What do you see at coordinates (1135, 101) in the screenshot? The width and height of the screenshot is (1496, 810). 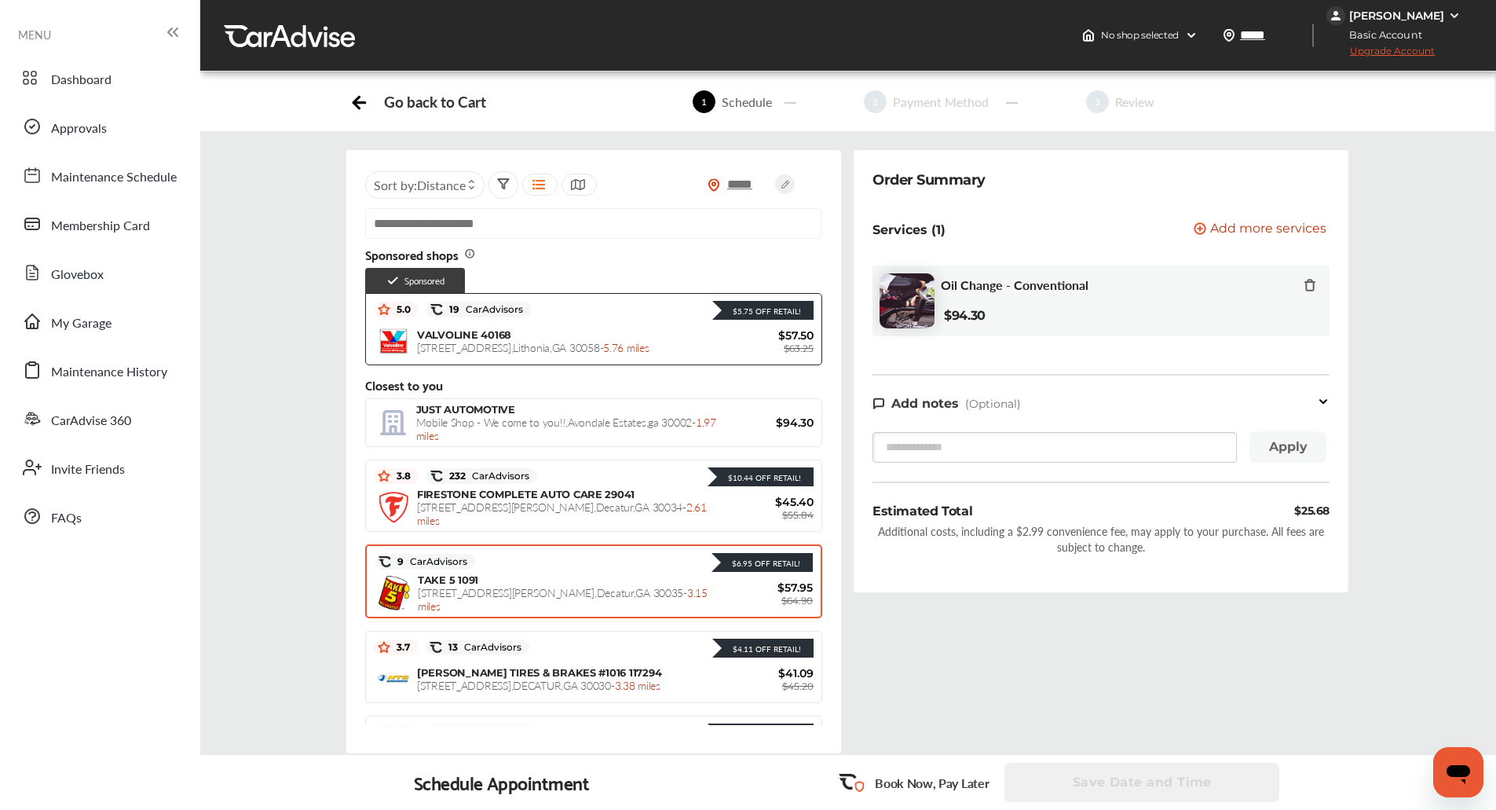 I see `div: Review` at bounding box center [1135, 101].